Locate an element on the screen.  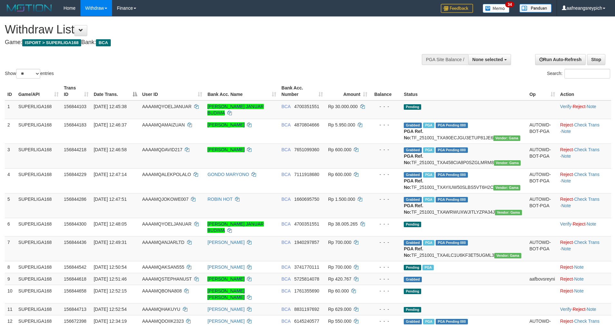
span: ISPORT > SUPERLIGA168 is located at coordinates (51, 43).